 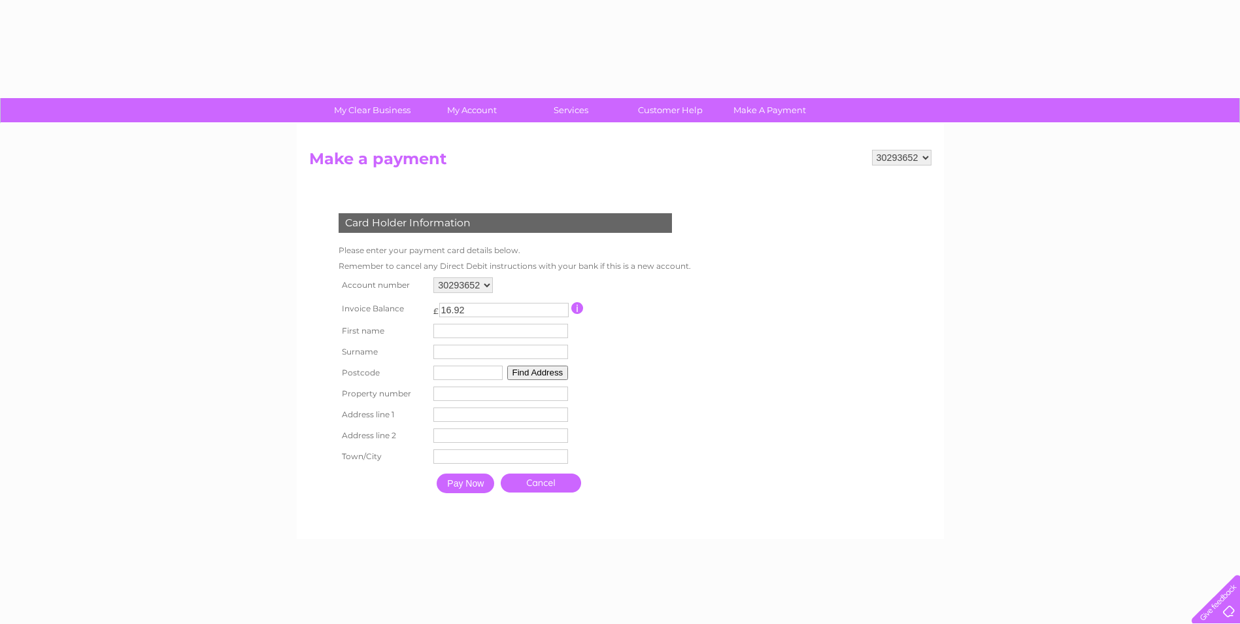 I want to click on input: Pay Now, so click(x=466, y=483).